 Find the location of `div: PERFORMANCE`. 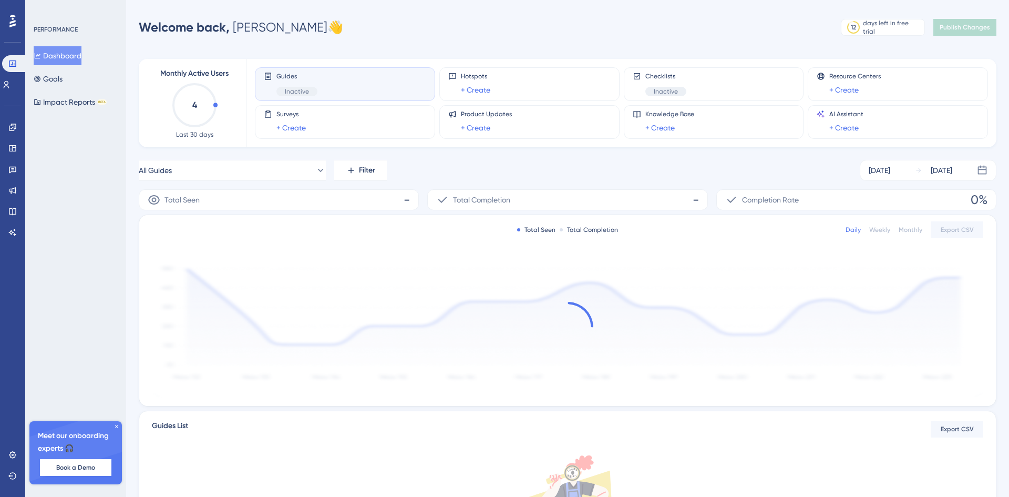

div: PERFORMANCE is located at coordinates (56, 29).